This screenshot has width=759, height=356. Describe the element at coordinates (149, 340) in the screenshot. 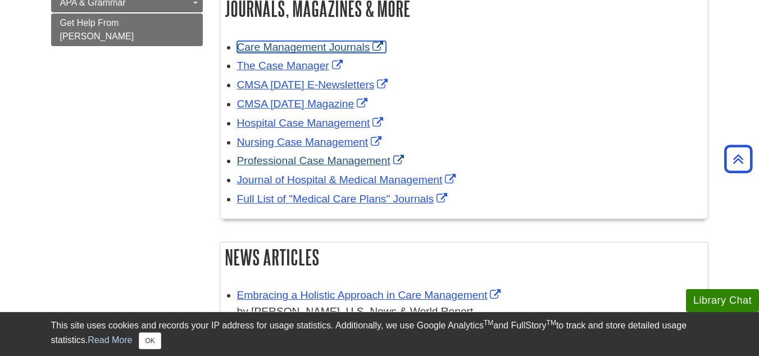

I see `button: Close` at that location.